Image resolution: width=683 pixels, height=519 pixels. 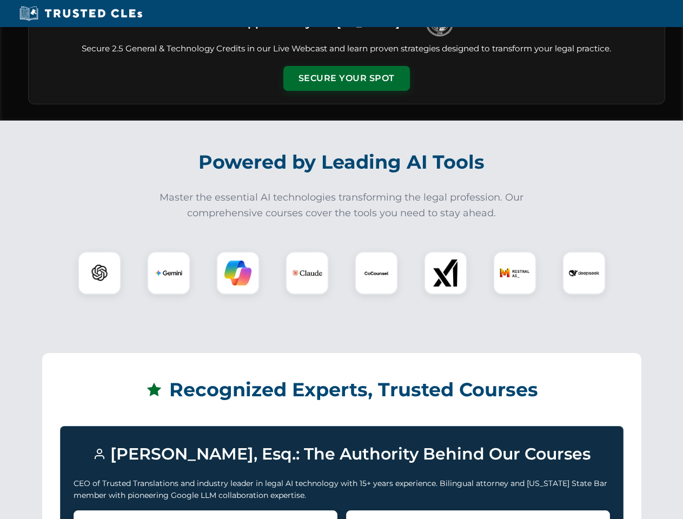 I want to click on h2: Recognized Experts, Trusted Courses, so click(x=342, y=390).